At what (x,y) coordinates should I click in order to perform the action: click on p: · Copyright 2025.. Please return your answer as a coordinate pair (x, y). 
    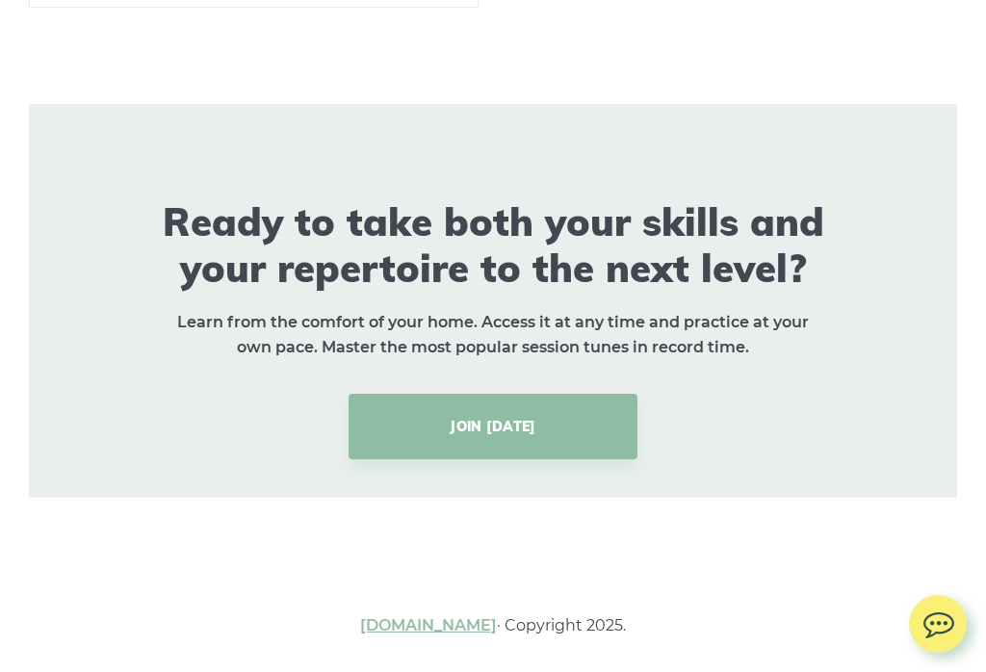
    Looking at the image, I should click on (493, 626).